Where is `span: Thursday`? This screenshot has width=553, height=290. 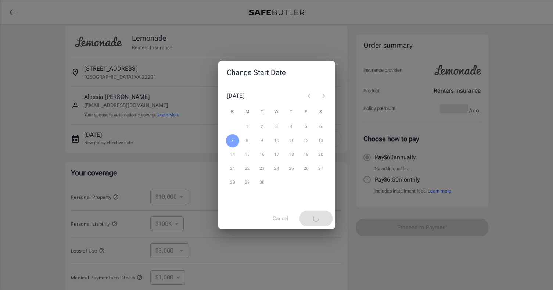 span: Thursday is located at coordinates (291, 112).